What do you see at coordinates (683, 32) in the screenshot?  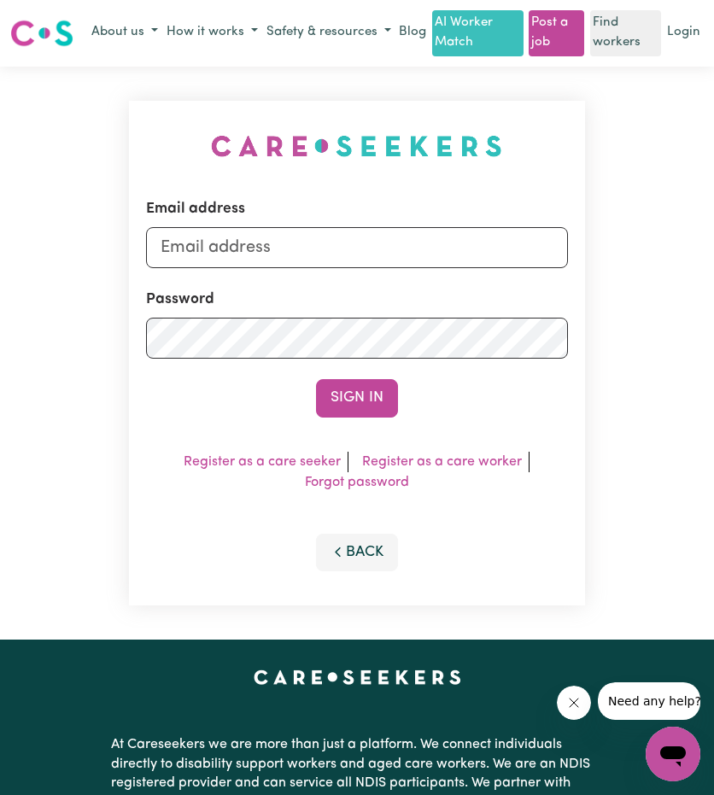 I see `a: Login` at bounding box center [683, 32].